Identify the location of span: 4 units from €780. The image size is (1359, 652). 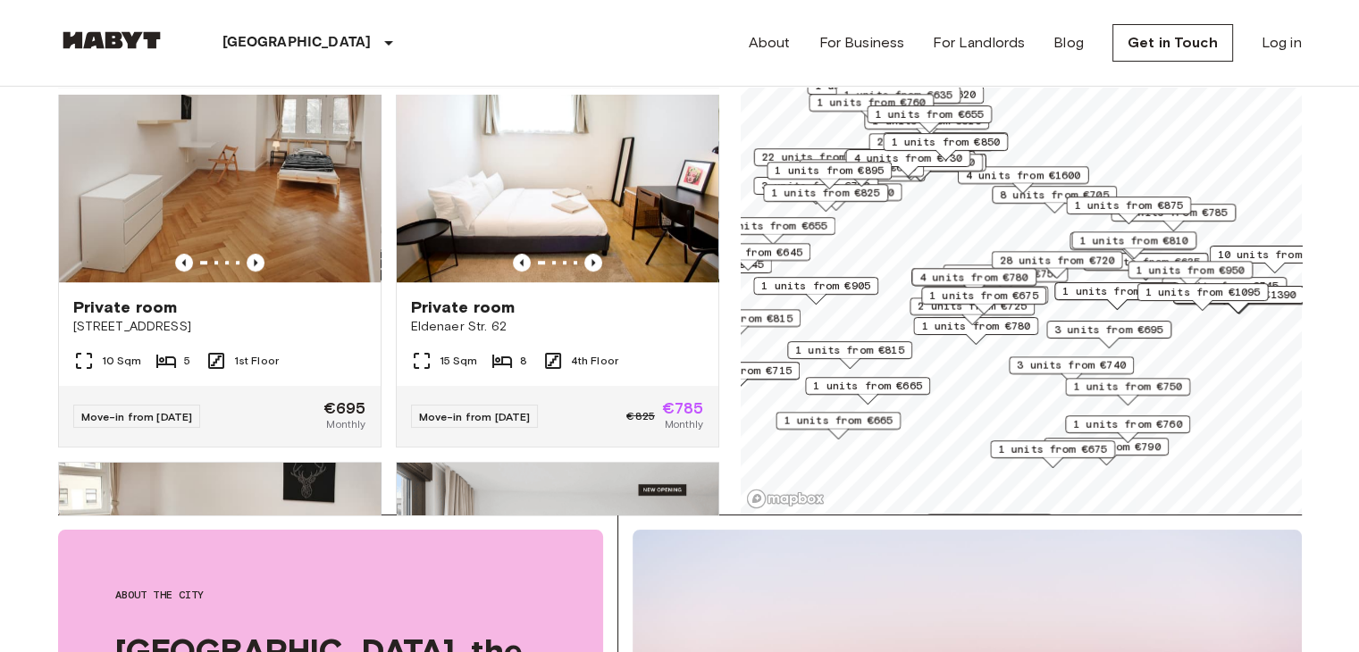
(974, 277).